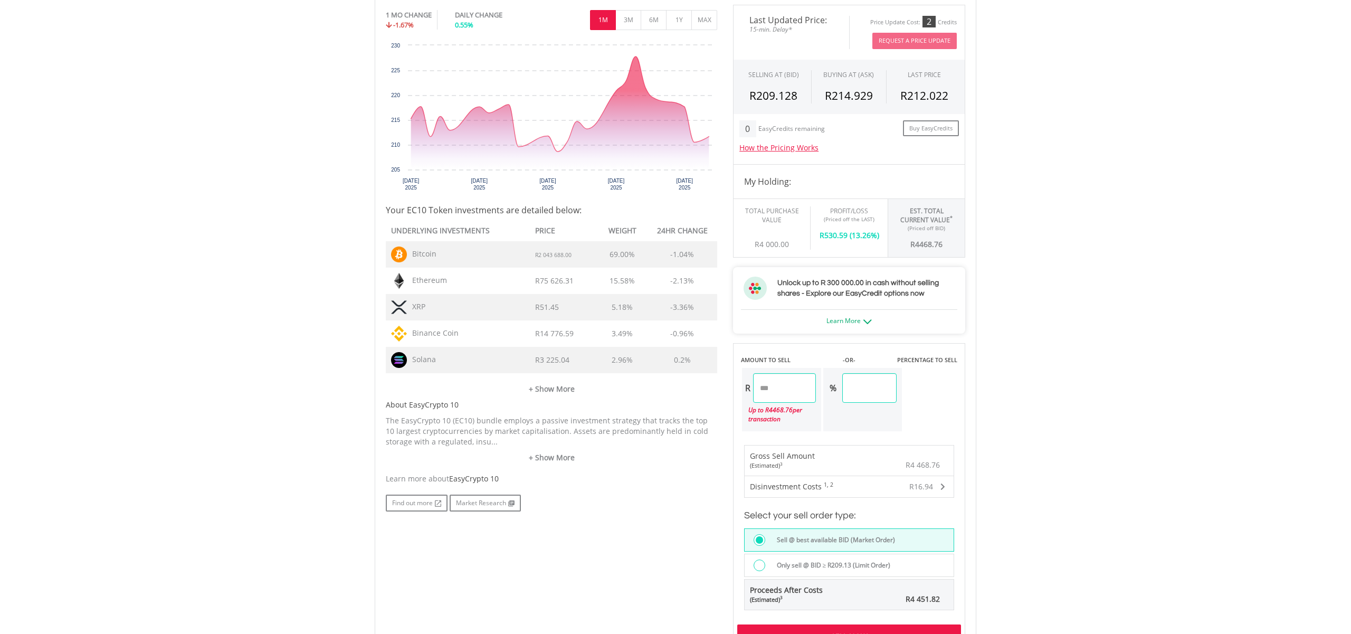  Describe the element at coordinates (792, 129) in the screenshot. I see `div: EasyCredits remaining` at that location.